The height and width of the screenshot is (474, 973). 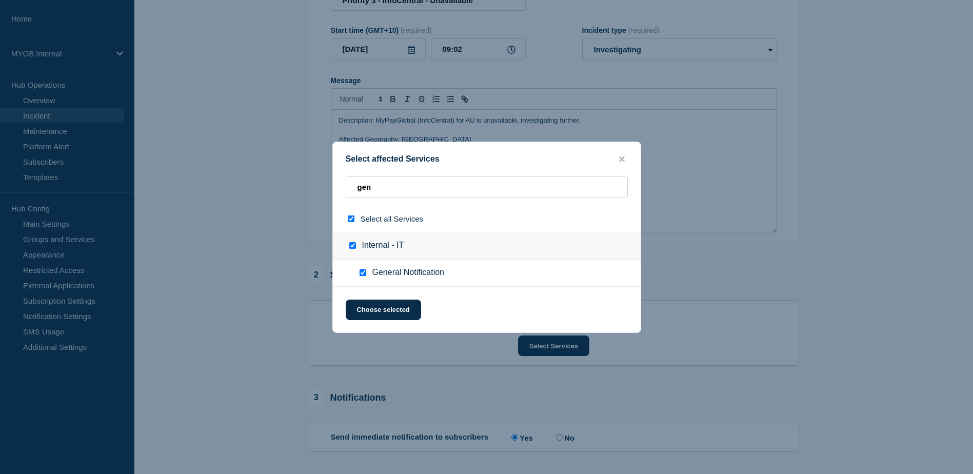 I want to click on input: Internal - IT checkbox, so click(x=353, y=245).